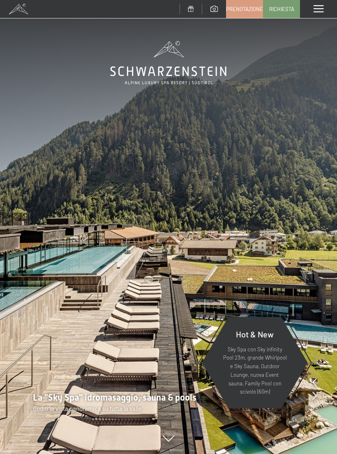  What do you see at coordinates (244, 9) in the screenshot?
I see `a: Prenotazione` at bounding box center [244, 9].